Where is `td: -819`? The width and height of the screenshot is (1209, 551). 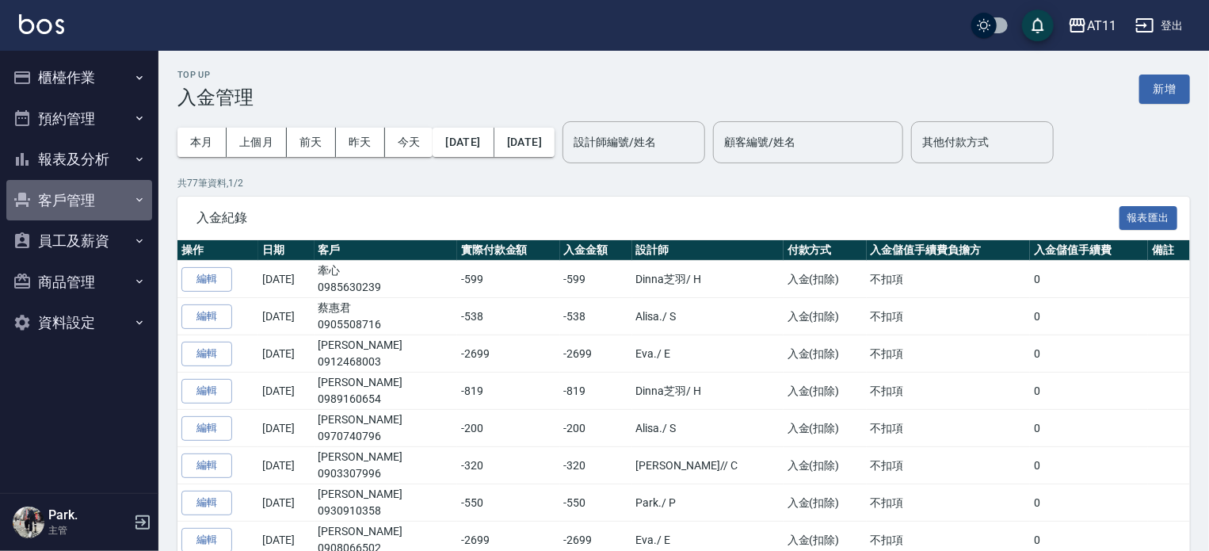
td: -819 is located at coordinates (509, 391).